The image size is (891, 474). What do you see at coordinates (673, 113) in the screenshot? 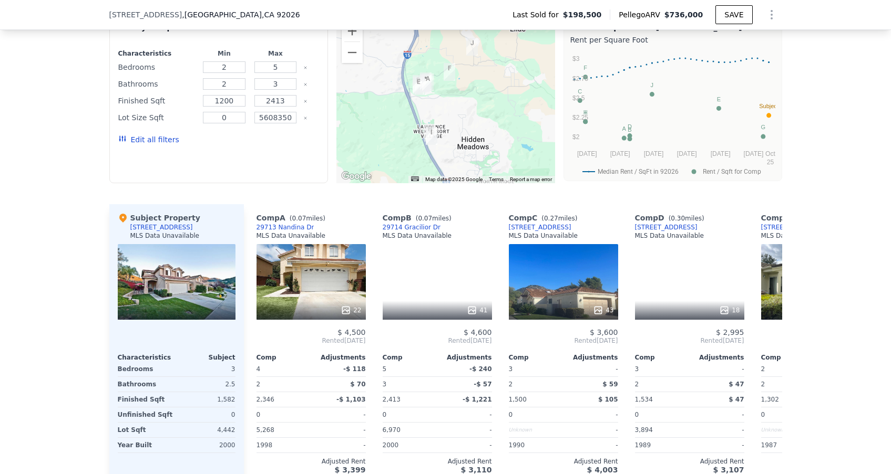
I see `div: A chart.` at bounding box center [673, 113].